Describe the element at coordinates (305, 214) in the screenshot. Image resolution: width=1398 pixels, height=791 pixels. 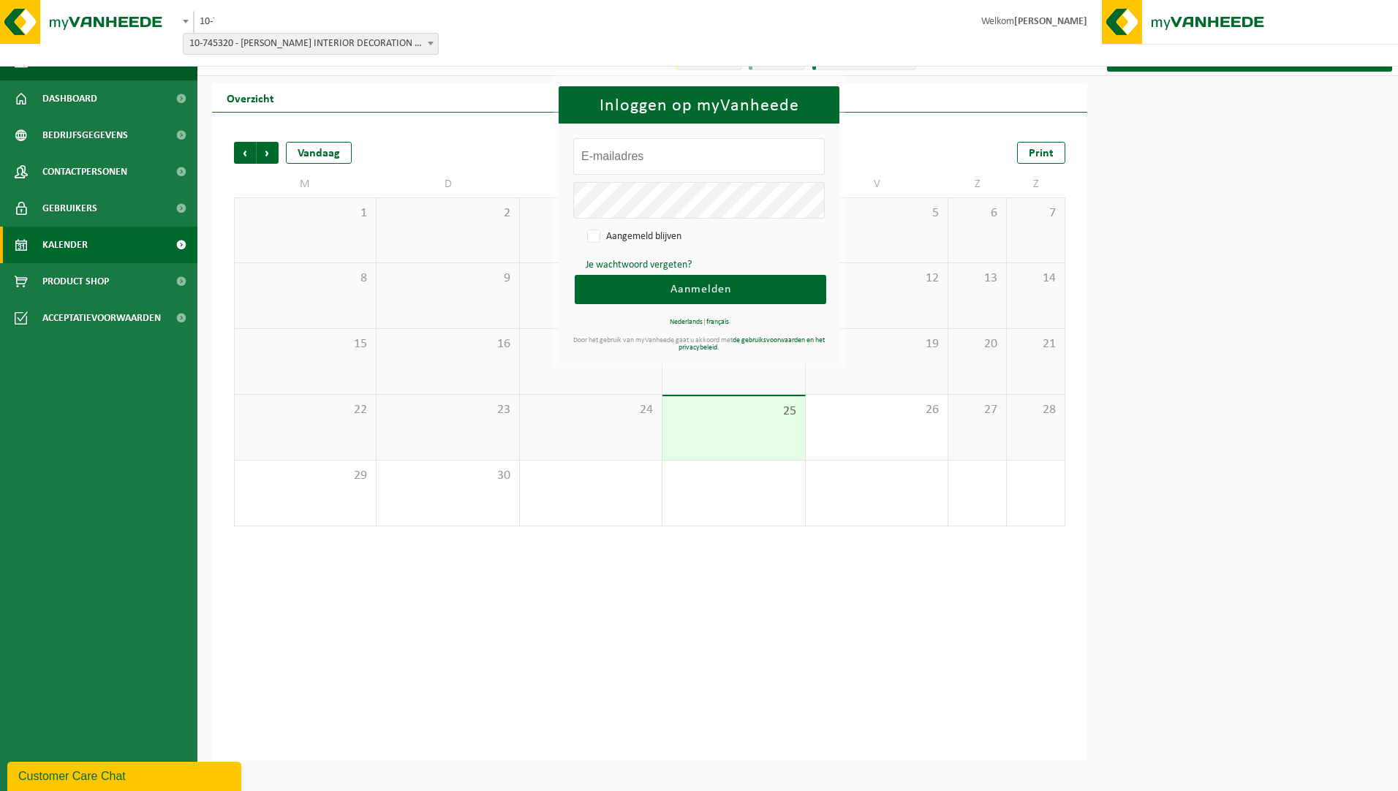
I see `span: 1` at that location.